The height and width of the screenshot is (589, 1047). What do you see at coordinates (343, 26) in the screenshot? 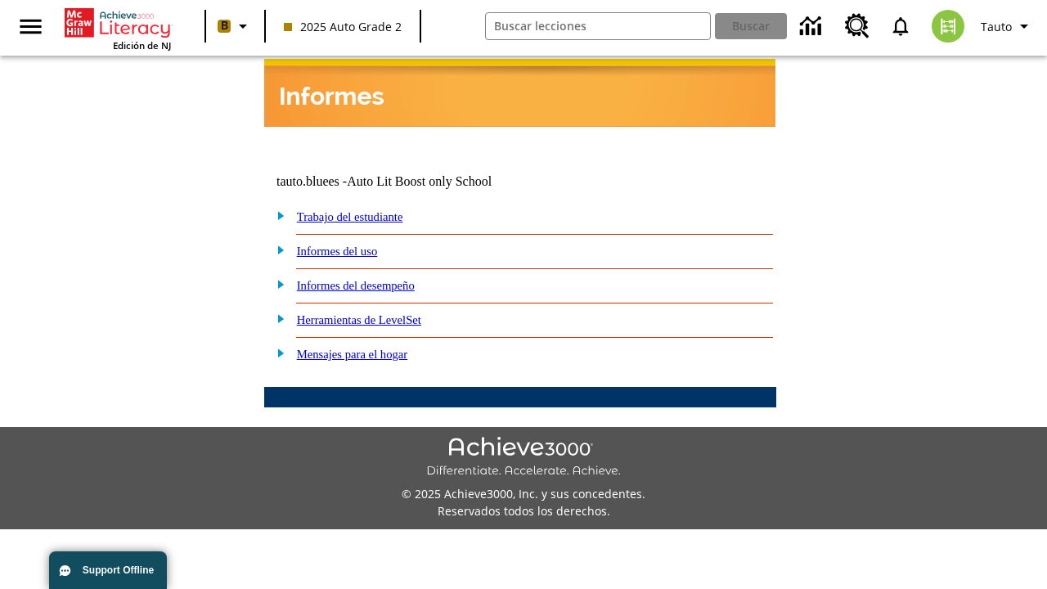
I see `span: 2025 Auto Grade 2` at bounding box center [343, 26].